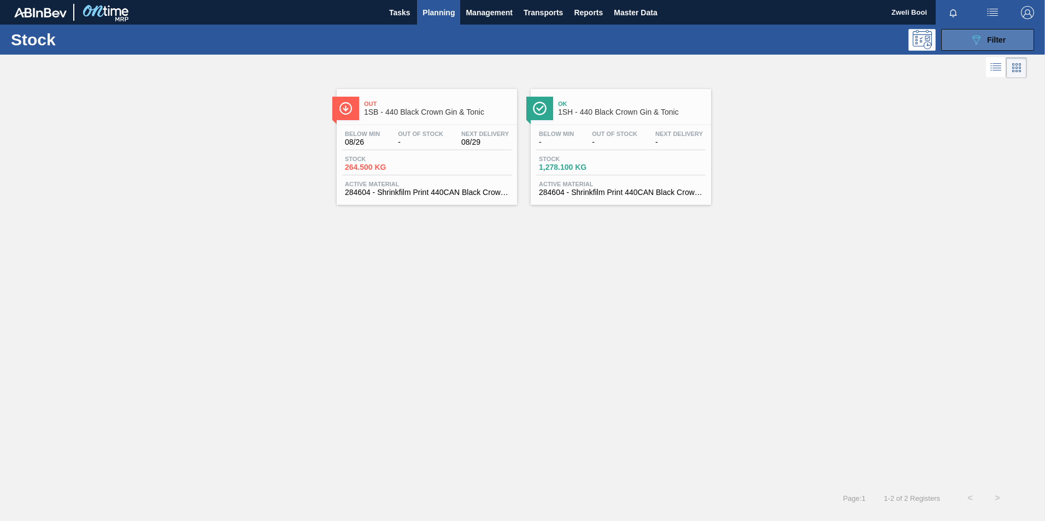  Describe the element at coordinates (543, 13) in the screenshot. I see `span: Transports` at that location.